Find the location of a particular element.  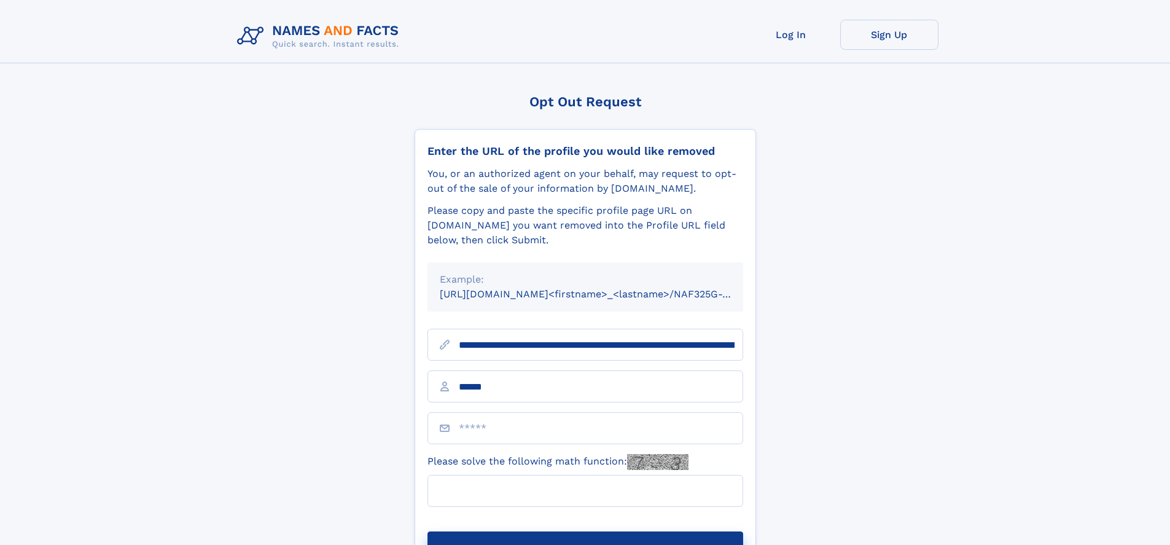

div: Opt Out Request is located at coordinates (586, 101).